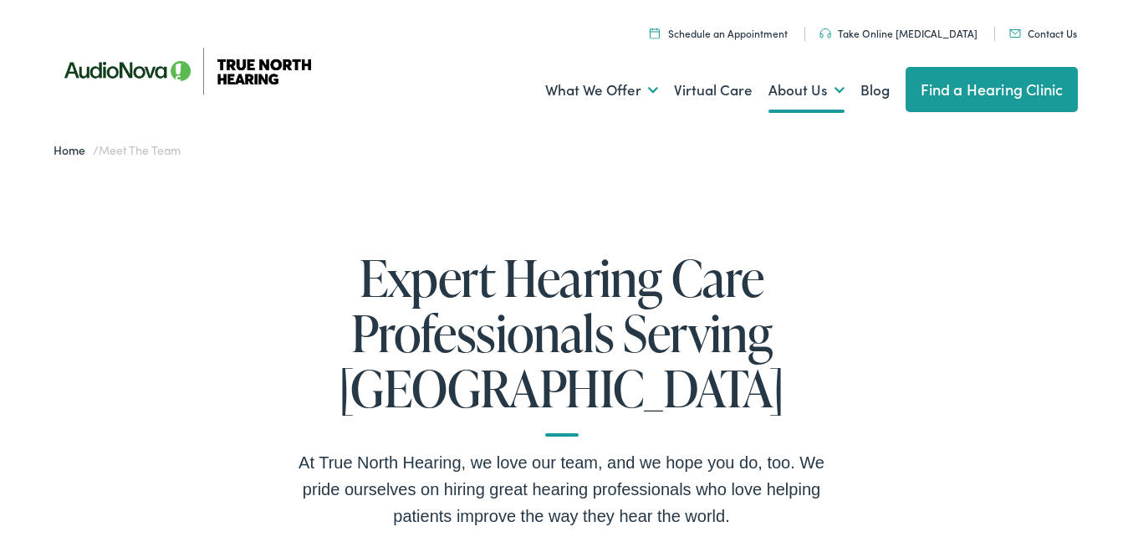 The width and height of the screenshot is (1123, 537). Describe the element at coordinates (139, 150) in the screenshot. I see `span: Meet the Team` at that location.